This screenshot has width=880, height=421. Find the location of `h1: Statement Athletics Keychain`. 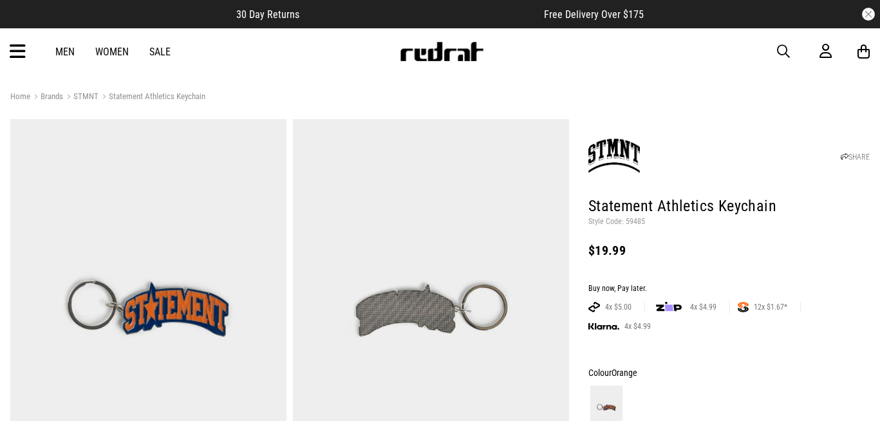

h1: Statement Athletics Keychain is located at coordinates (729, 207).